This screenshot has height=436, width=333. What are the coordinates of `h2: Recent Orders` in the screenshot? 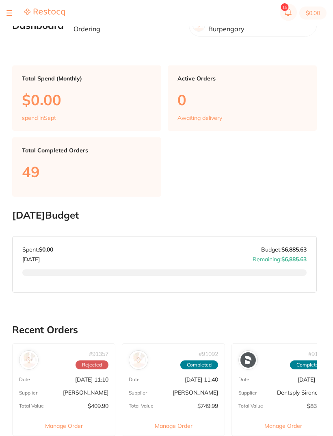 It's located at (164, 330).